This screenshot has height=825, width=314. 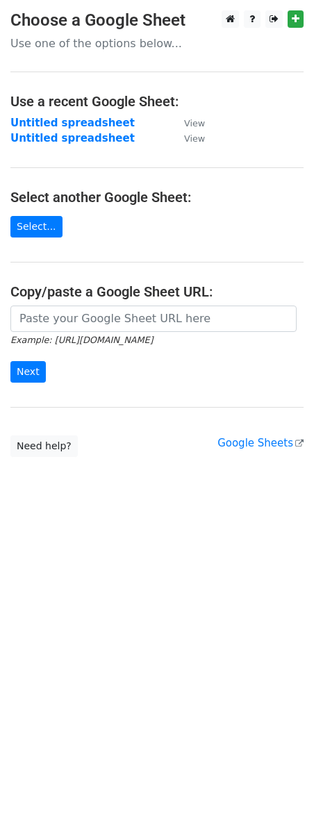 I want to click on a: Google Sheets, so click(x=260, y=443).